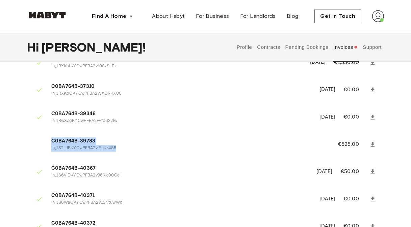 The height and width of the screenshot is (227, 411). Describe the element at coordinates (181, 203) in the screenshot. I see `p: in_1S6WaQKYCwPFBA2vL3NtuwWq` at that location.